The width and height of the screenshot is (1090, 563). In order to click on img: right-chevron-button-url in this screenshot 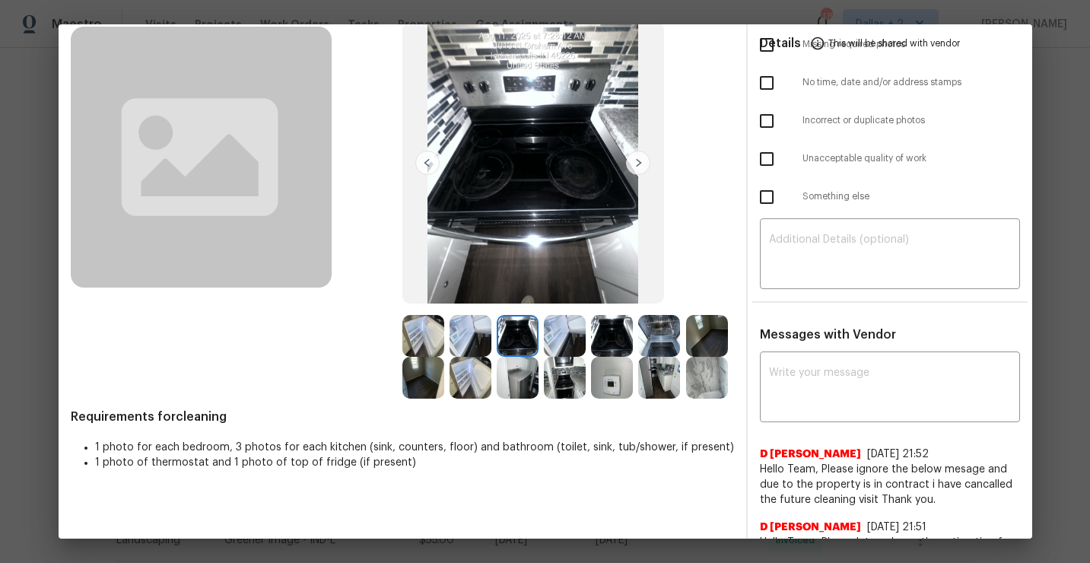, I will do `click(638, 163)`.